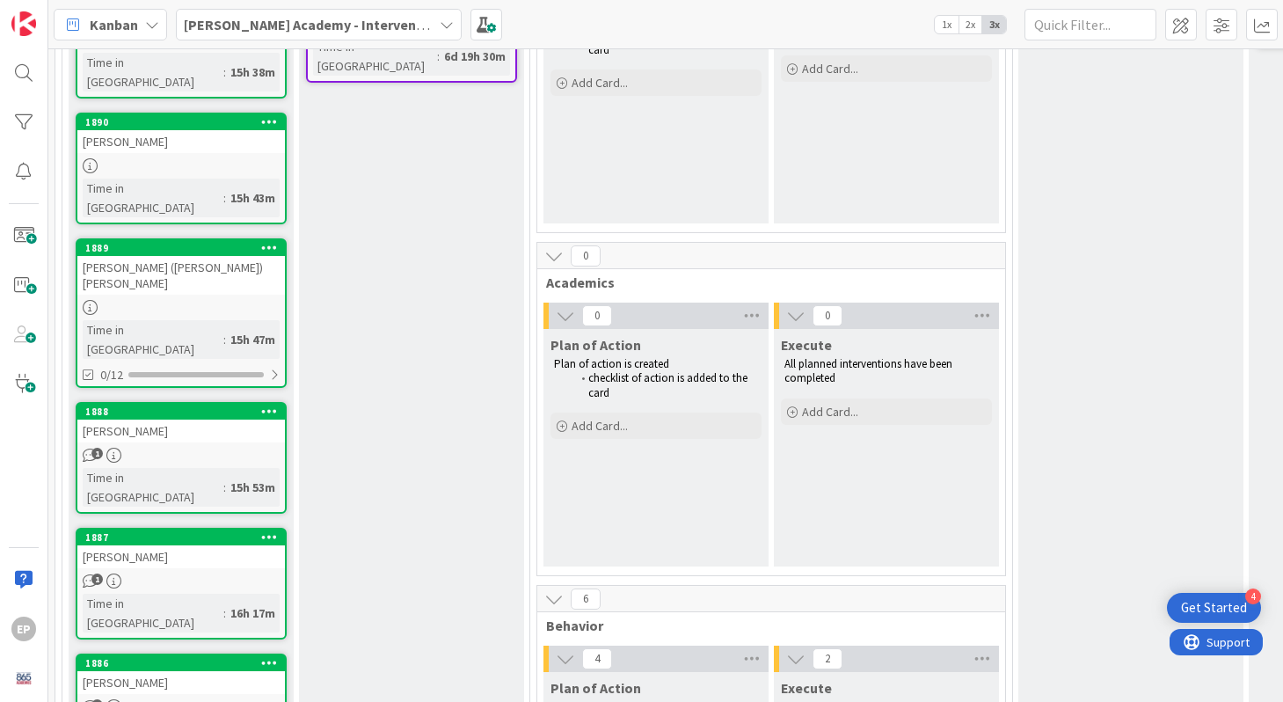 This screenshot has width=1283, height=702. I want to click on div: 15h 47m, so click(252, 340).